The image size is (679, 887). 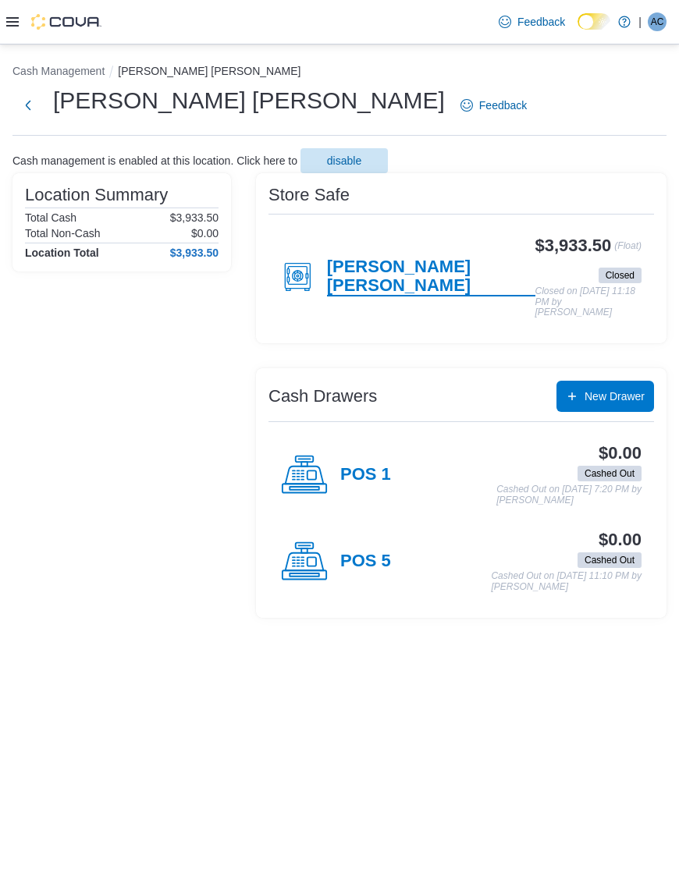 I want to click on h4: POS 5, so click(x=365, y=562).